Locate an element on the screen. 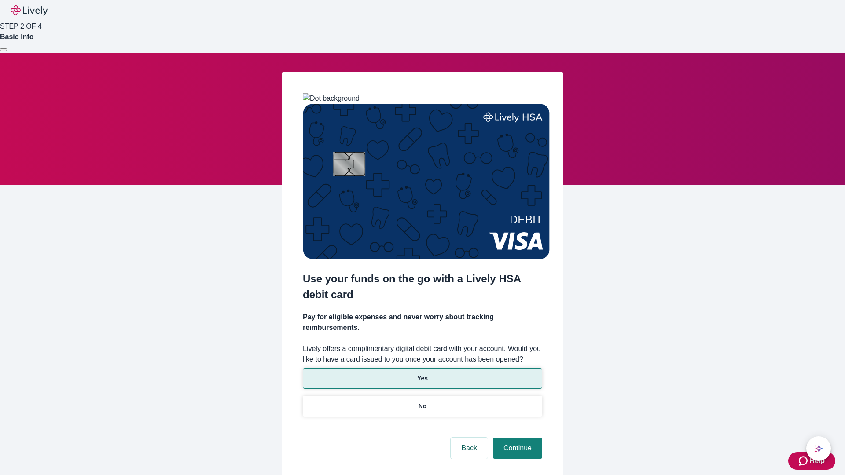  h4: Pay for eligible expenses and never worry about tracking reimbursements. is located at coordinates (422, 322).